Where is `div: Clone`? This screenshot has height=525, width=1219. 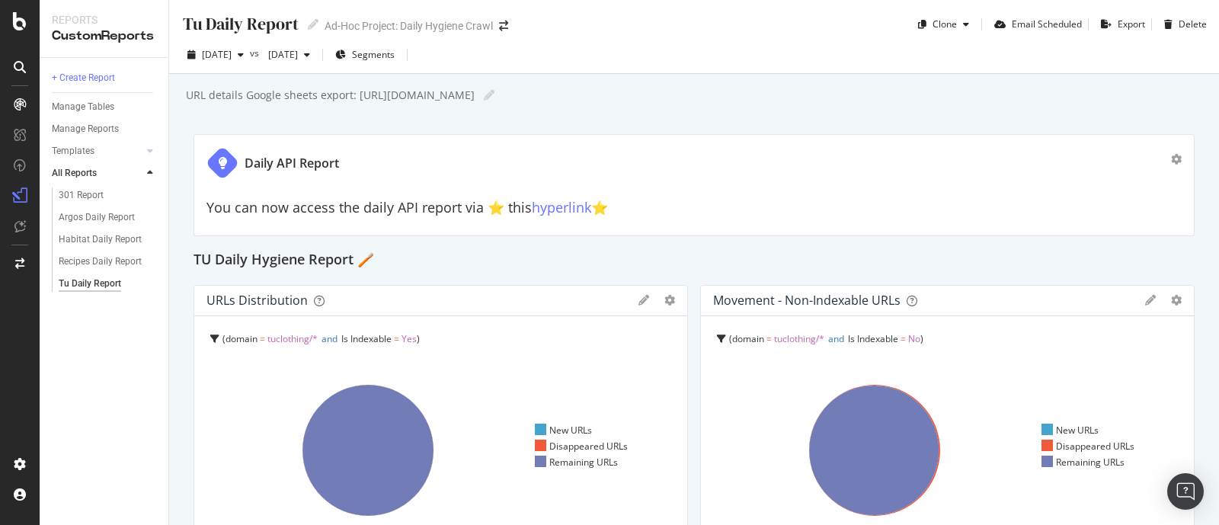 div: Clone is located at coordinates (944, 24).